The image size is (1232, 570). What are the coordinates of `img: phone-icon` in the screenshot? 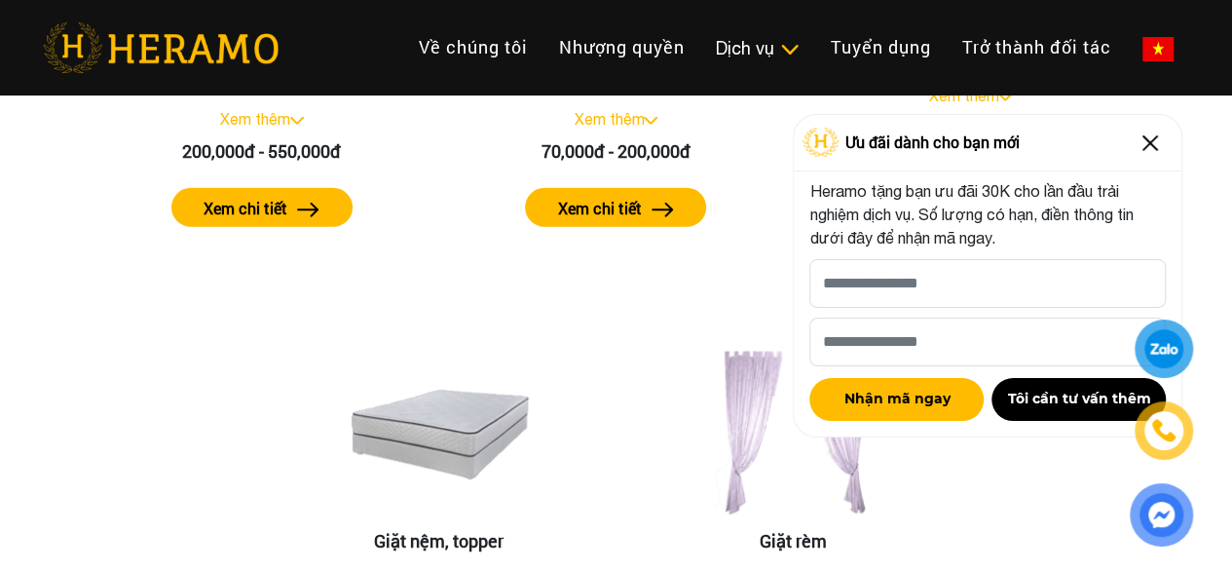 It's located at (1164, 430).